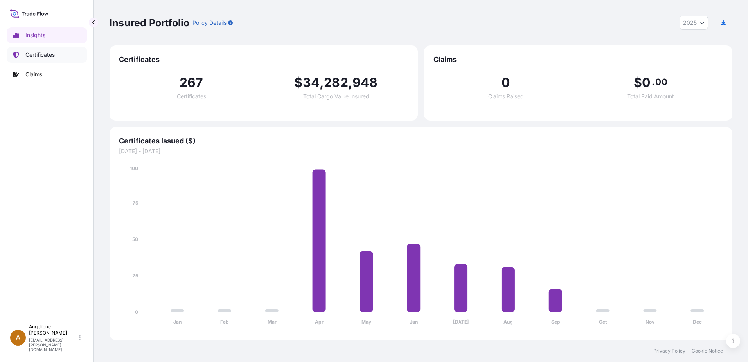 The width and height of the screenshot is (748, 362). What do you see at coordinates (651, 321) in the screenshot?
I see `tspan: Nov` at bounding box center [651, 321].